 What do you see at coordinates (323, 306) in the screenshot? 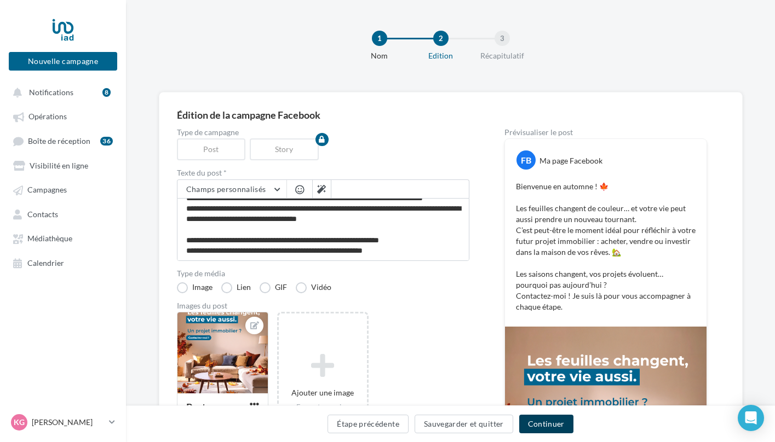
I see `div: Images du post` at bounding box center [323, 306].